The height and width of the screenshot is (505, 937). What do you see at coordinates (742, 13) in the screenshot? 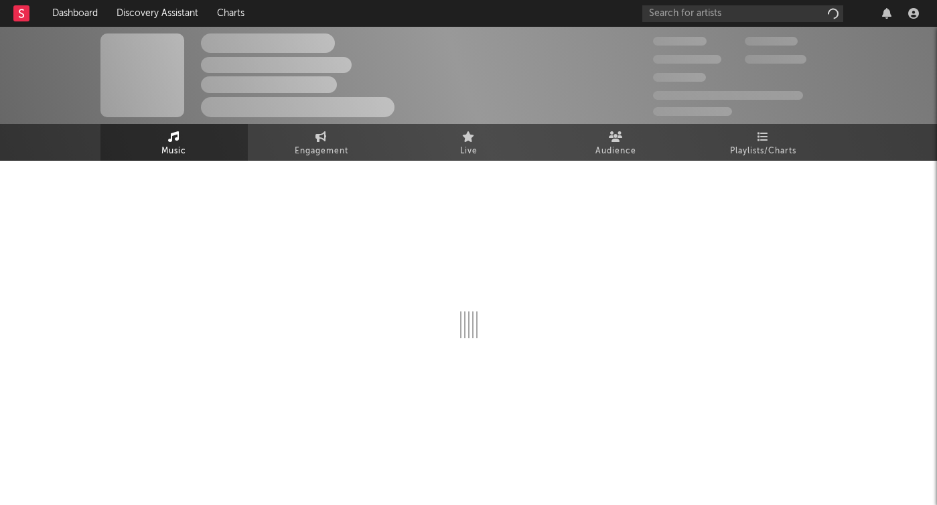
I see `input: Search for artists` at bounding box center [742, 13].